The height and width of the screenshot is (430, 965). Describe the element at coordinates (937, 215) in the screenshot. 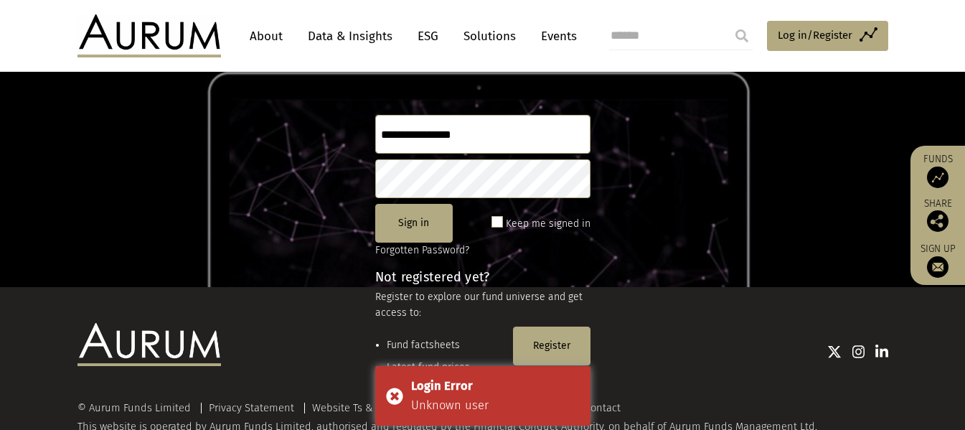

I see `div: Share` at that location.